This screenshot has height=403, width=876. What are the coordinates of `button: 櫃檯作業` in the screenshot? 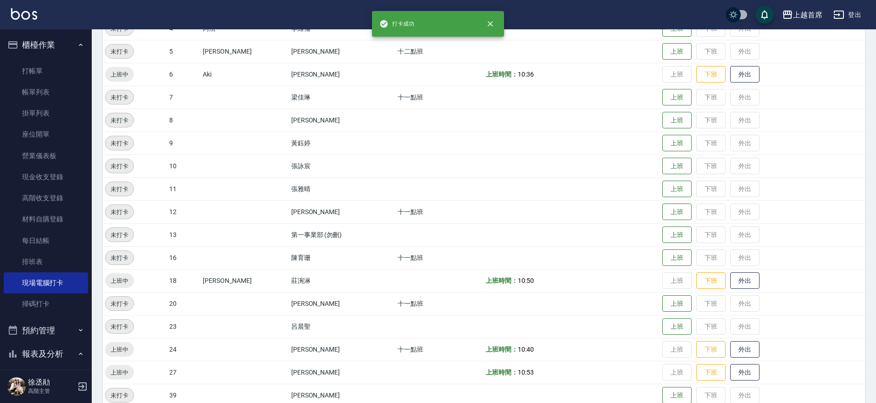 It's located at (46, 45).